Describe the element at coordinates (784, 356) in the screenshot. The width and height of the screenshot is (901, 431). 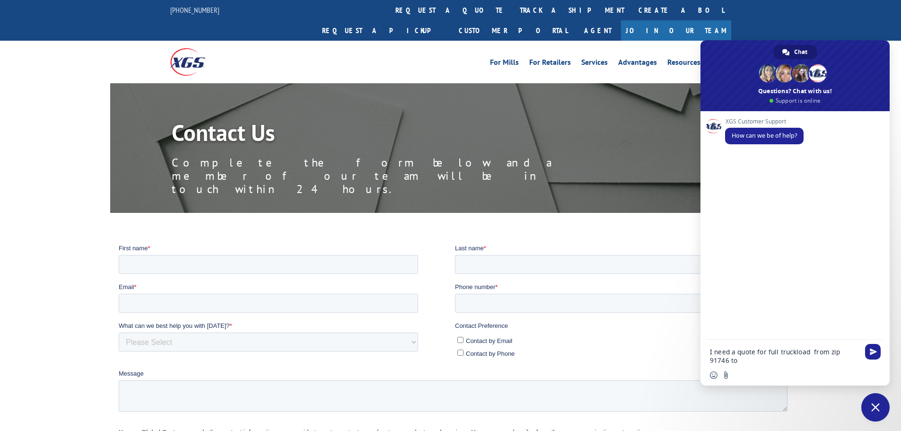
I see `textarea: Compose your message...` at that location.